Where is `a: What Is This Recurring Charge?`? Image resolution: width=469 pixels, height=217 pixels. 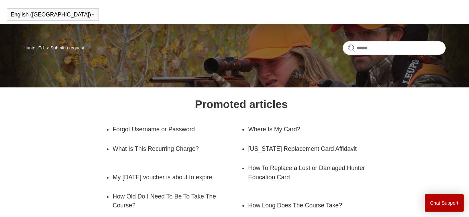
a: What Is This Recurring Charge? is located at coordinates (177, 149).